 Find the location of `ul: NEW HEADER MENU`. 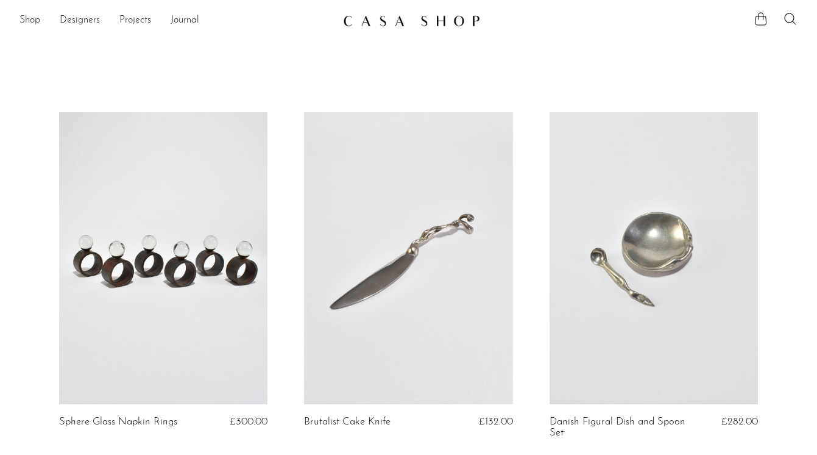

ul: NEW HEADER MENU is located at coordinates (176, 21).